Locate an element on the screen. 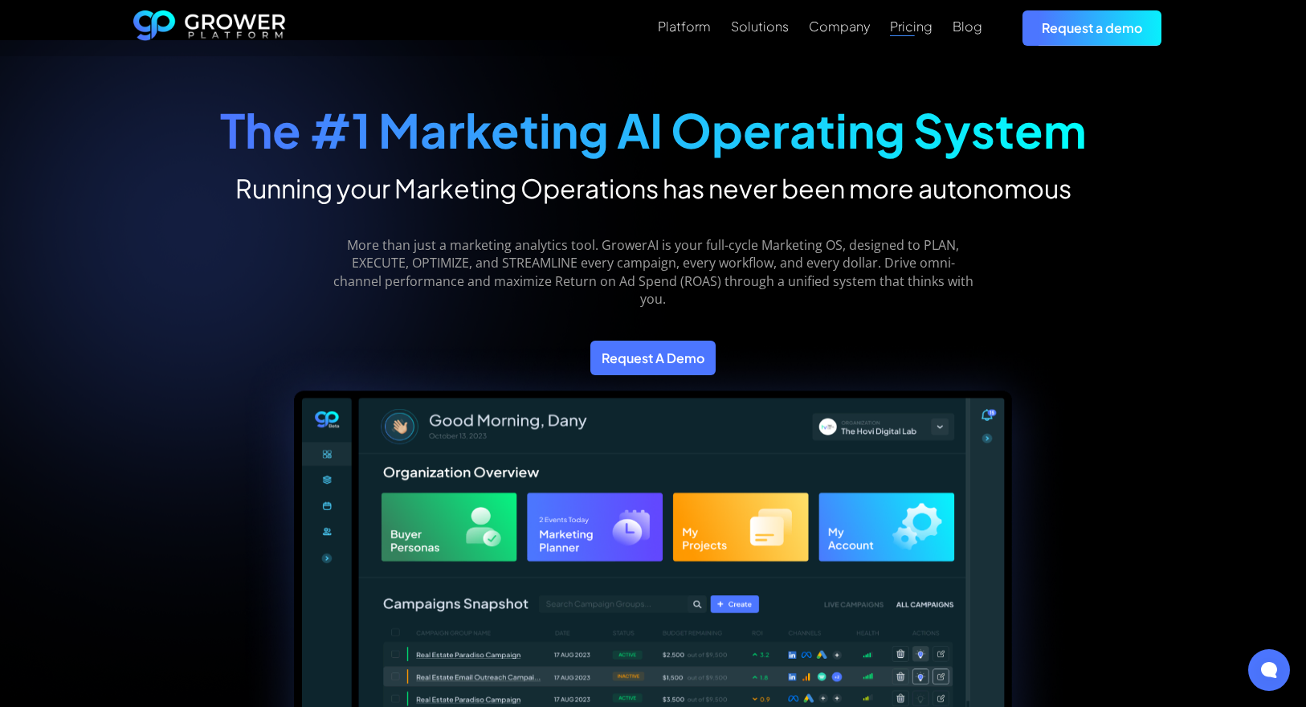 The image size is (1306, 707). div: Platform is located at coordinates (684, 26).